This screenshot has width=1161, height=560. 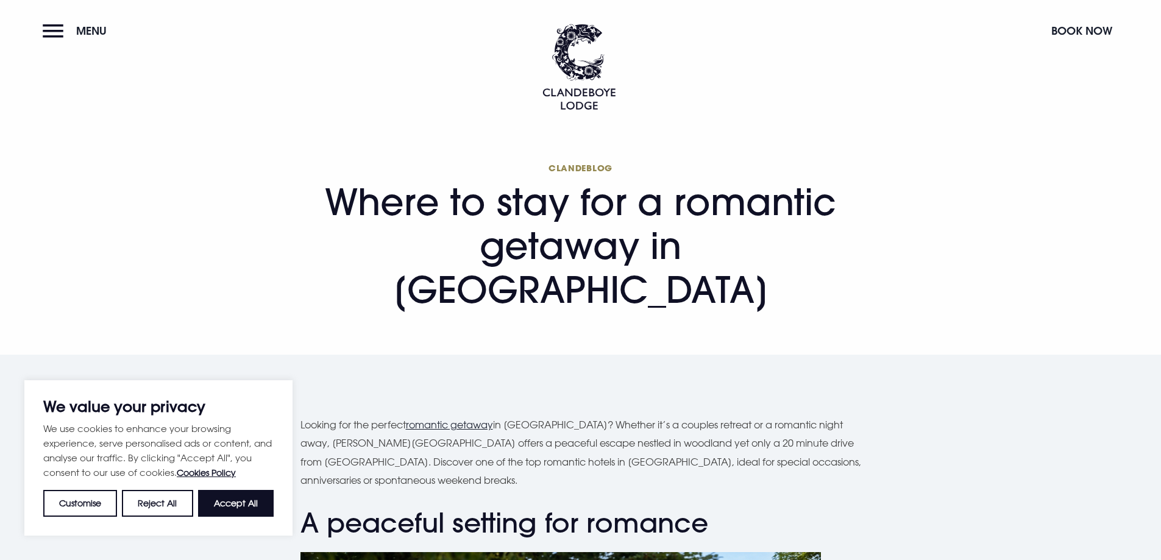 I want to click on p: We use cookies to enhance your browsing experience, serve personalised ads or content, and analys..., so click(x=159, y=451).